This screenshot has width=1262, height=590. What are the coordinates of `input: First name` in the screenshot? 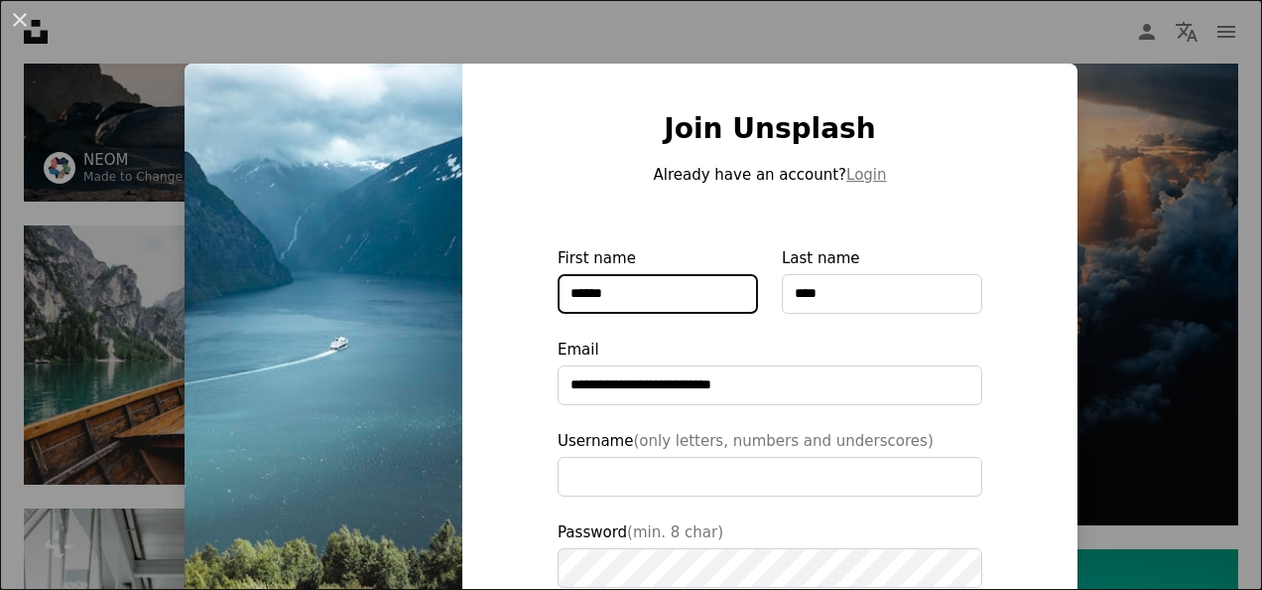 It's located at (658, 294).